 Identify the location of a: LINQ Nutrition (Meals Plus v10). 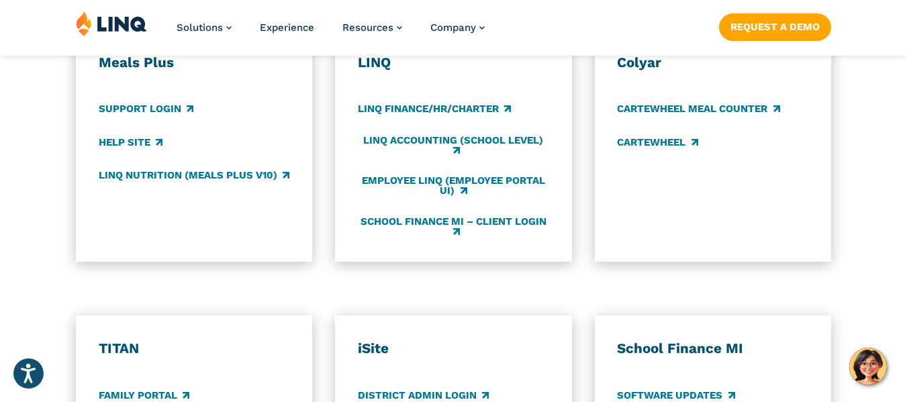
(194, 175).